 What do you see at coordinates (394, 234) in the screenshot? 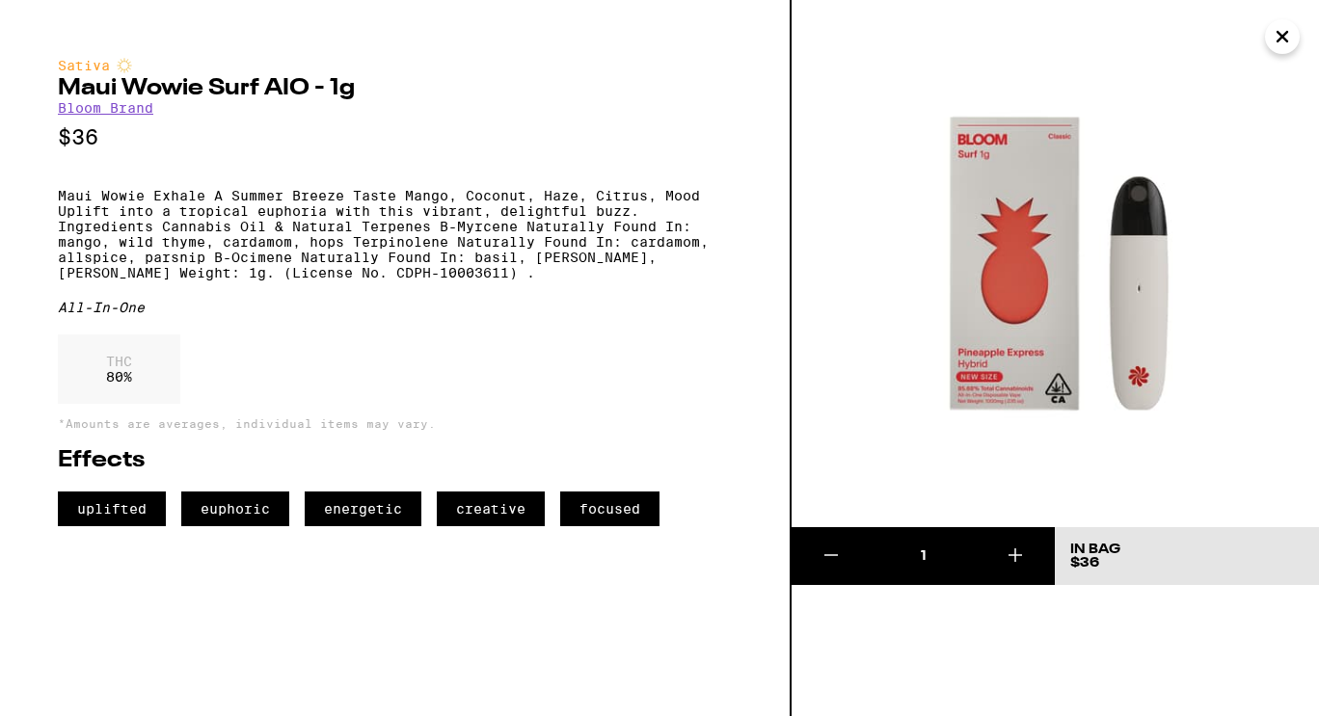
I see `p: Maui Wowie Exhale A Summer Breeze Taste Mango, Coconut, Haze, Citrus, Mood Uplift into a tropical...` at bounding box center [394, 234].